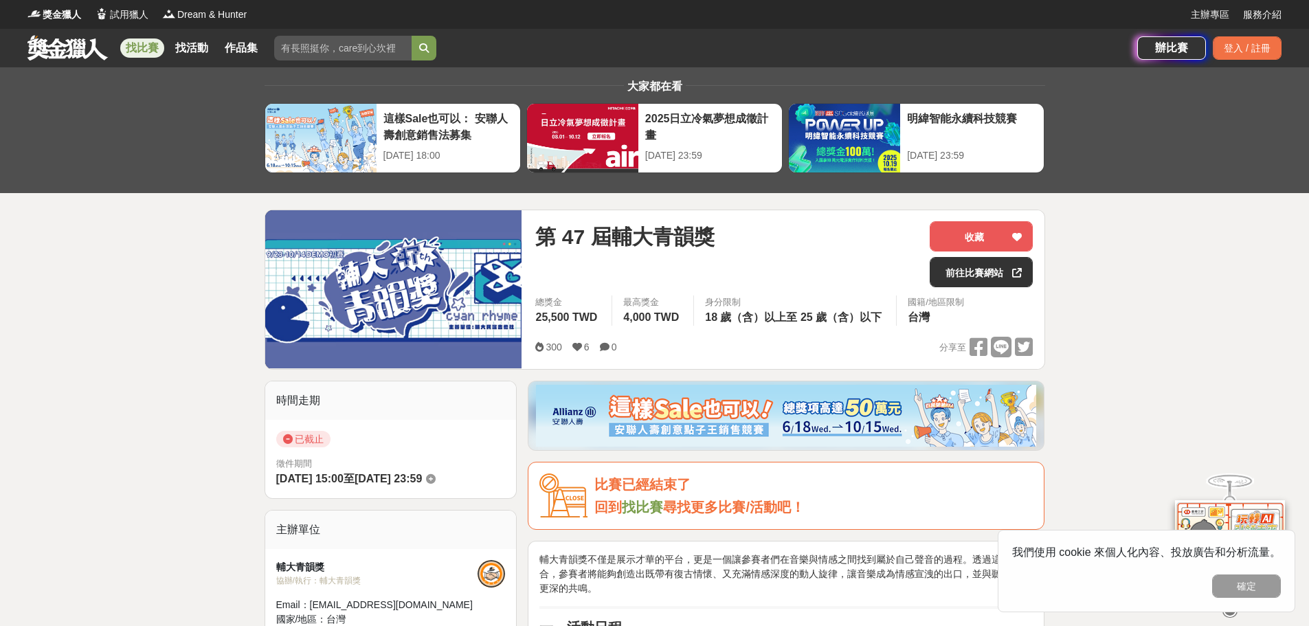 Image resolution: width=1309 pixels, height=626 pixels. I want to click on span: 第 47 屆輔大青韻獎, so click(625, 236).